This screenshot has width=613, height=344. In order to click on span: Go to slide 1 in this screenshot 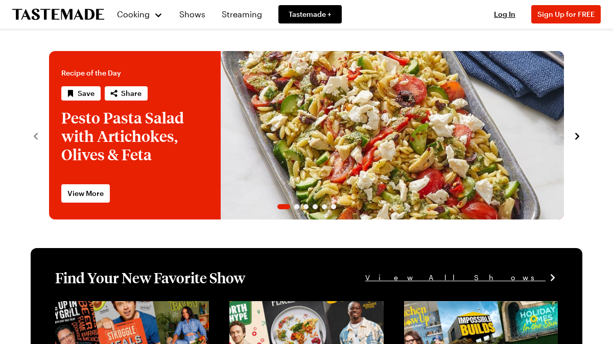, I will do `click(284, 207)`.